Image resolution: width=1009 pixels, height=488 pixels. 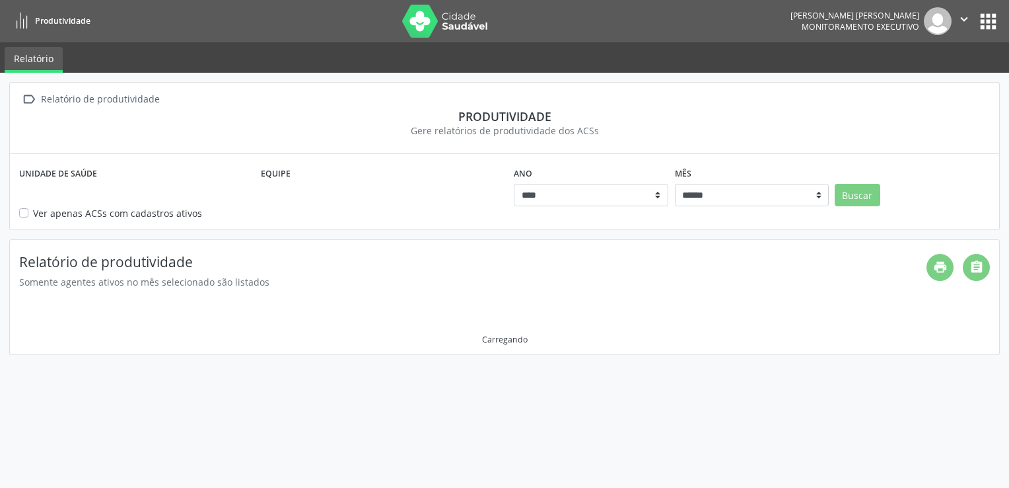 What do you see at coordinates (523, 173) in the screenshot?
I see `label: Ano` at bounding box center [523, 173].